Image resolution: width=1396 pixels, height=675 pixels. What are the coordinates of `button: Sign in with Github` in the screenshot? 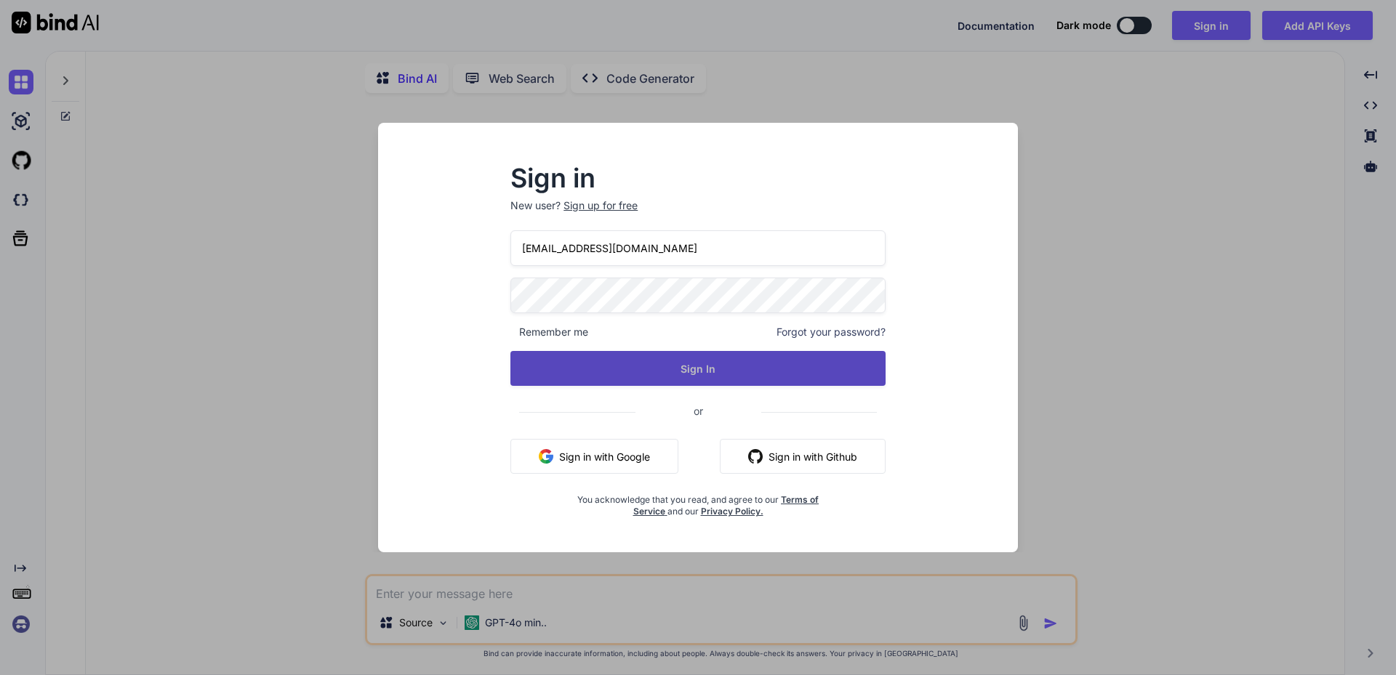 It's located at (803, 457).